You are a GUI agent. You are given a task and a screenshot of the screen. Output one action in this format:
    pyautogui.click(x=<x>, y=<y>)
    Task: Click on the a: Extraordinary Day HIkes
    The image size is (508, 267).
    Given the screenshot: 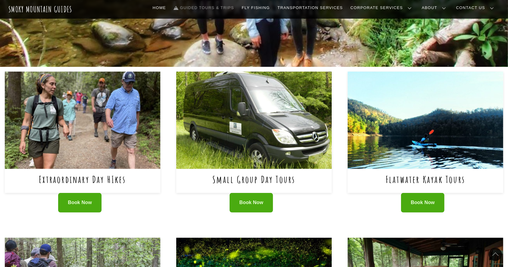 What is the action you would take?
    pyautogui.click(x=83, y=179)
    